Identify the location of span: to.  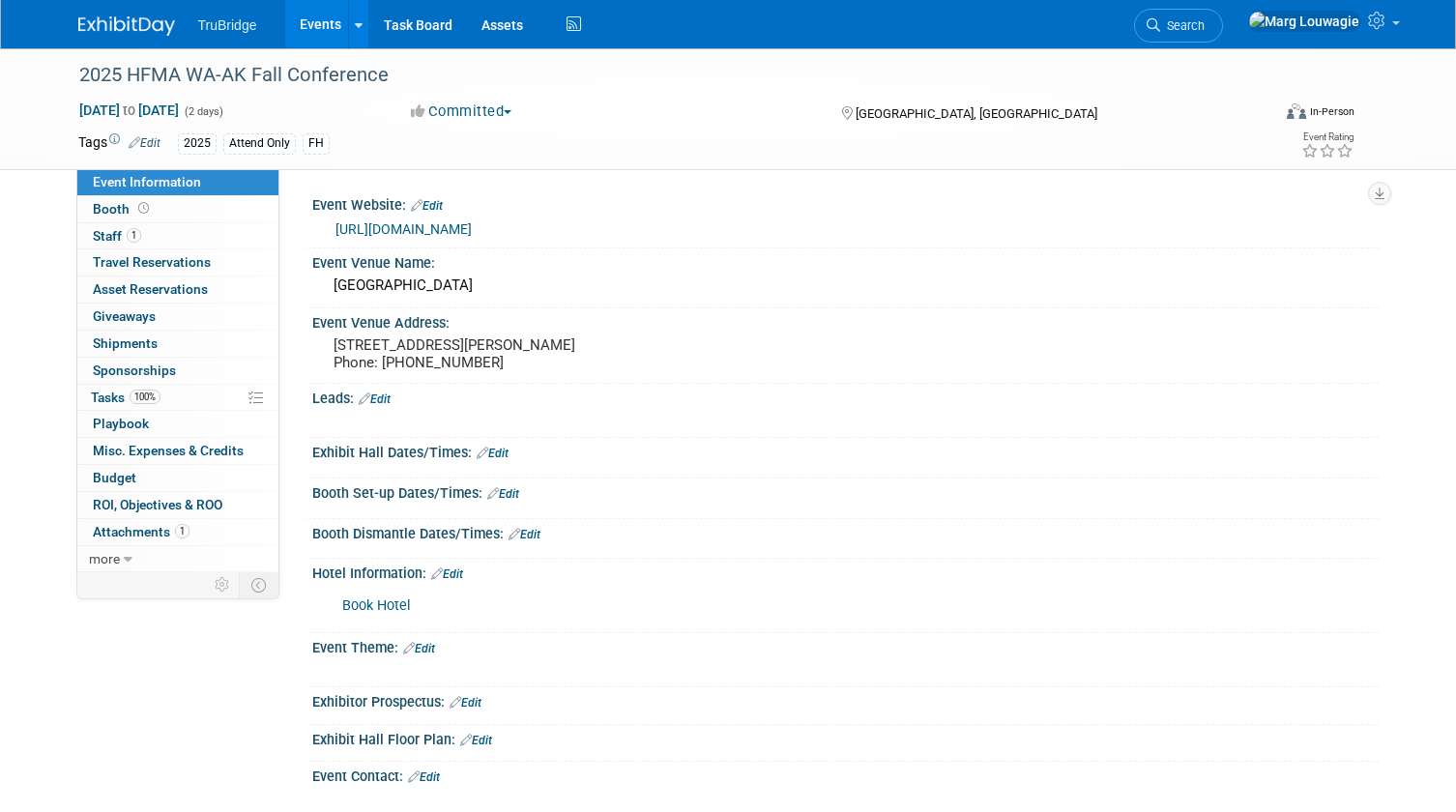
(129, 110).